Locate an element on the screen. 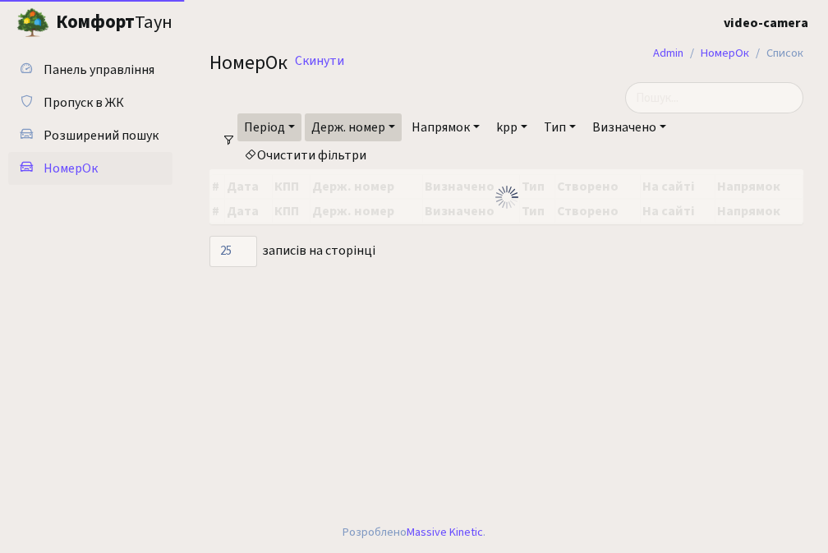 This screenshot has width=828, height=553. img: logo.png is located at coordinates (33, 23).